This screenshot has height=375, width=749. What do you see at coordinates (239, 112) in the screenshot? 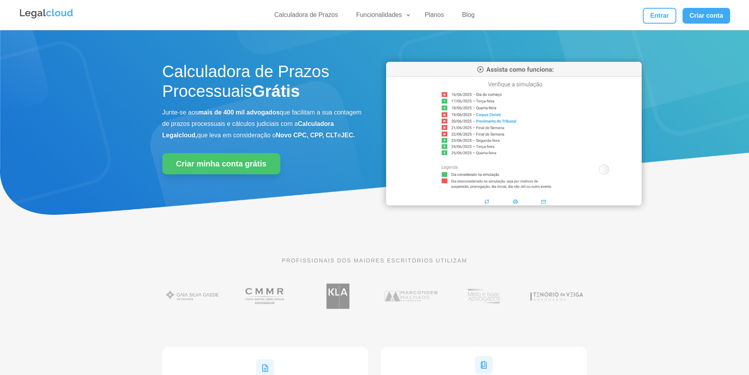
I see `b: mais de 400 mil advogados` at bounding box center [239, 112].